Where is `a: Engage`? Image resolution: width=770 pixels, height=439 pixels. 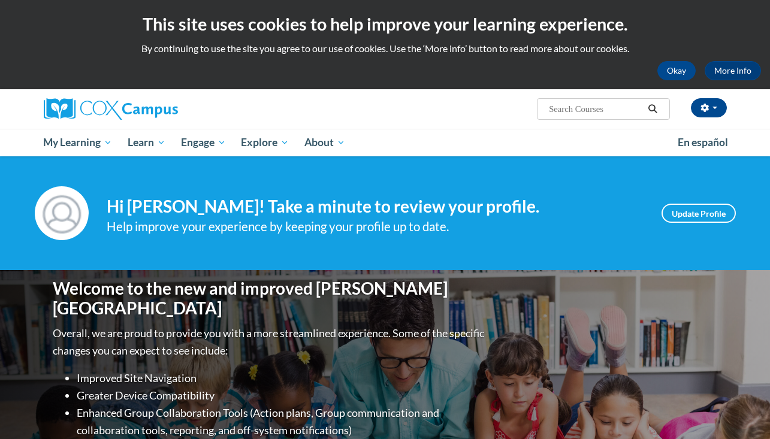
a: Engage is located at coordinates (203, 143).